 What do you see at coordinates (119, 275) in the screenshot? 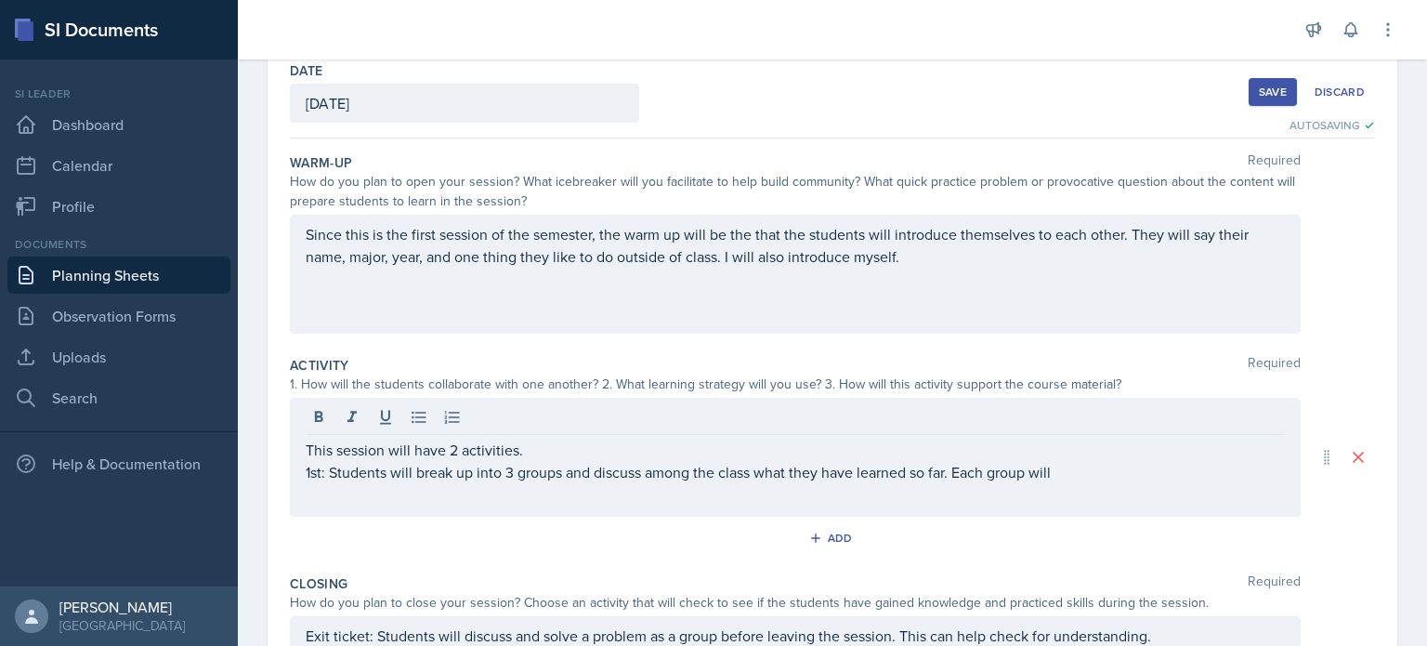
I see `a: Planning Sheets` at bounding box center [119, 275].